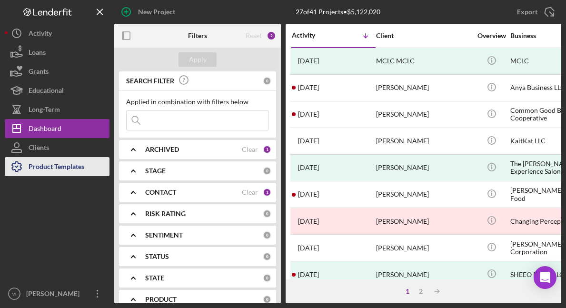 This screenshot has width=566, height=308. I want to click on time: 2025-07-23 19:30, so click(309, 141).